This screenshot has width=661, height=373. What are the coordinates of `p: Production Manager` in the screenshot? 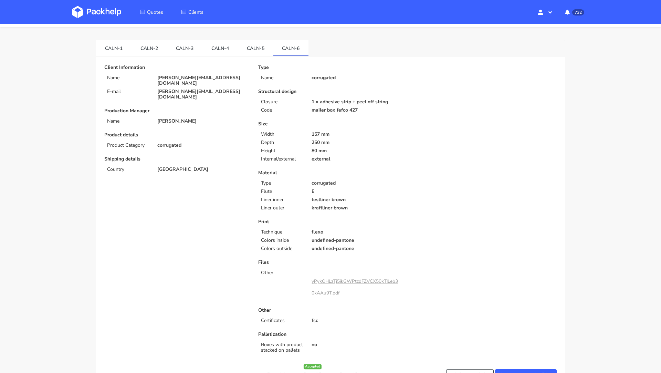 It's located at (176, 111).